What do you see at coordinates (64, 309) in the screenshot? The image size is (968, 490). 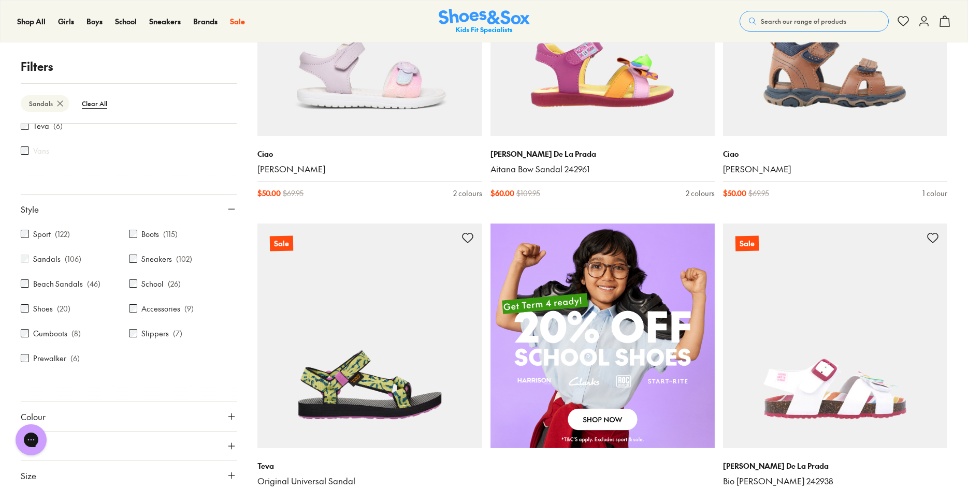 I see `p: ( 20 )` at bounding box center [64, 309].